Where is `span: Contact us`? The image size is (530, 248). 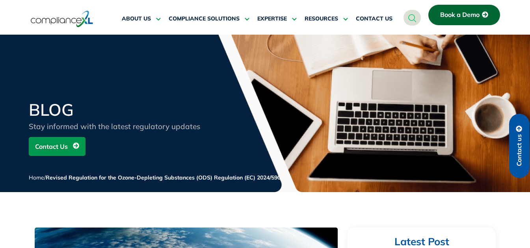 span: Contact us is located at coordinates (520, 150).